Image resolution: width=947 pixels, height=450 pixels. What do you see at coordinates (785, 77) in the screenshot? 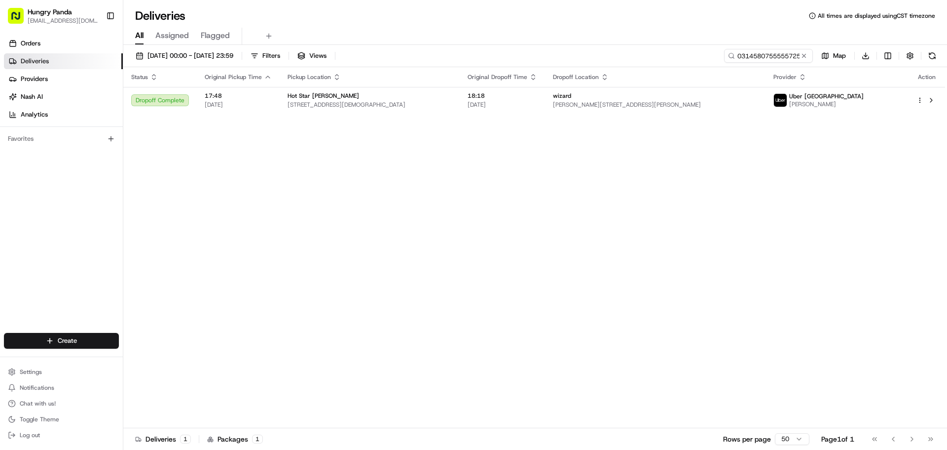
I see `span: Provider` at bounding box center [785, 77].